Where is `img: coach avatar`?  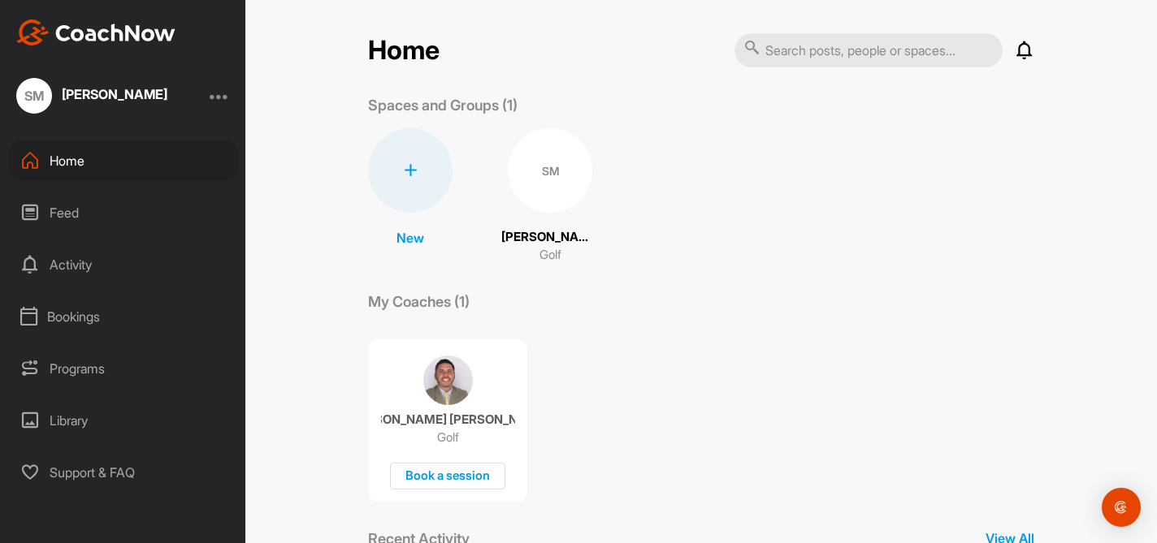
img: coach avatar is located at coordinates (448, 380).